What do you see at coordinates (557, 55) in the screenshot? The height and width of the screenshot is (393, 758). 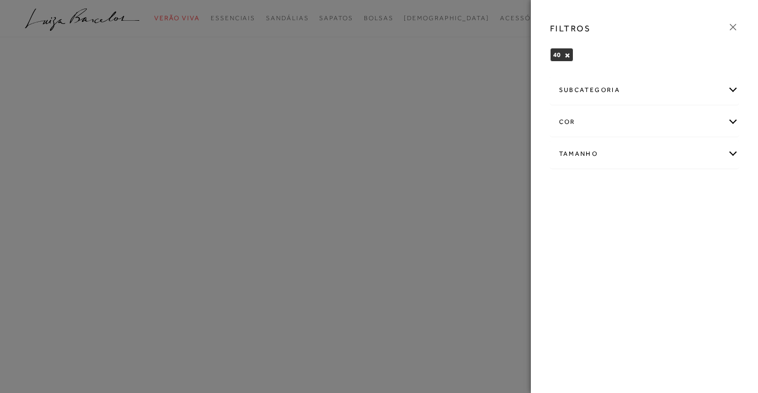 I see `span: 40` at bounding box center [557, 55].